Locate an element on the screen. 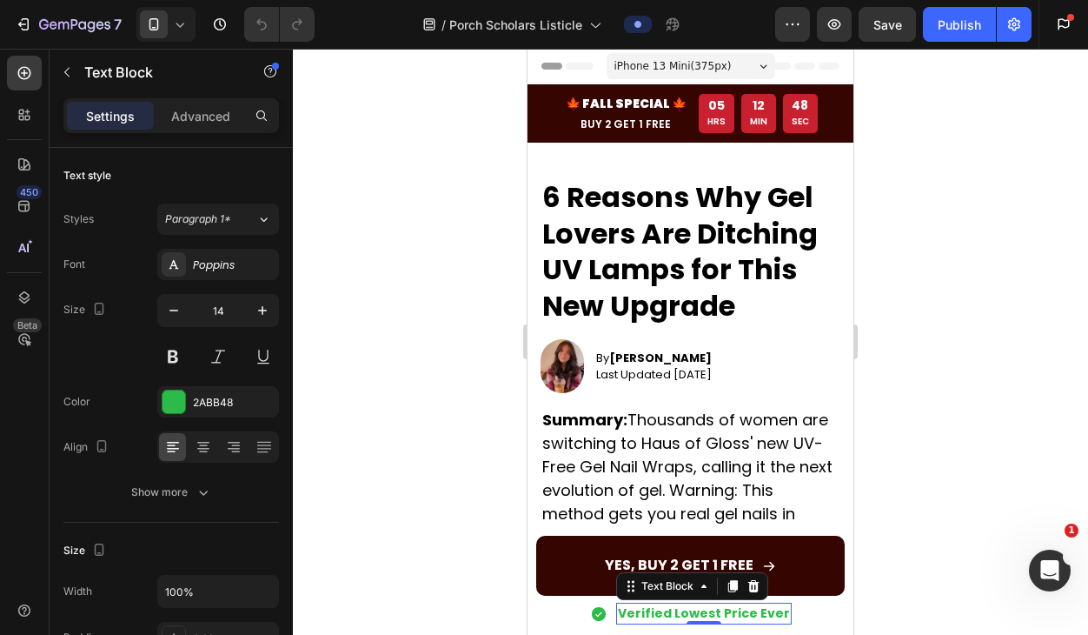 The height and width of the screenshot is (635, 1088). div: 48 is located at coordinates (273, 57).